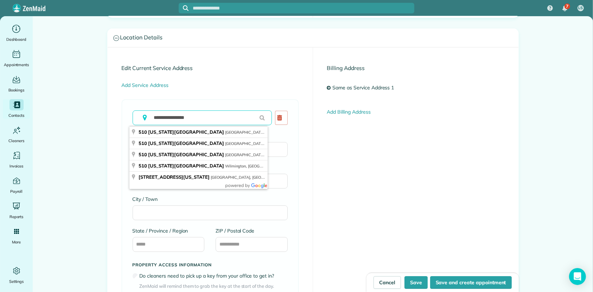  I want to click on a: Bookings, so click(16, 84).